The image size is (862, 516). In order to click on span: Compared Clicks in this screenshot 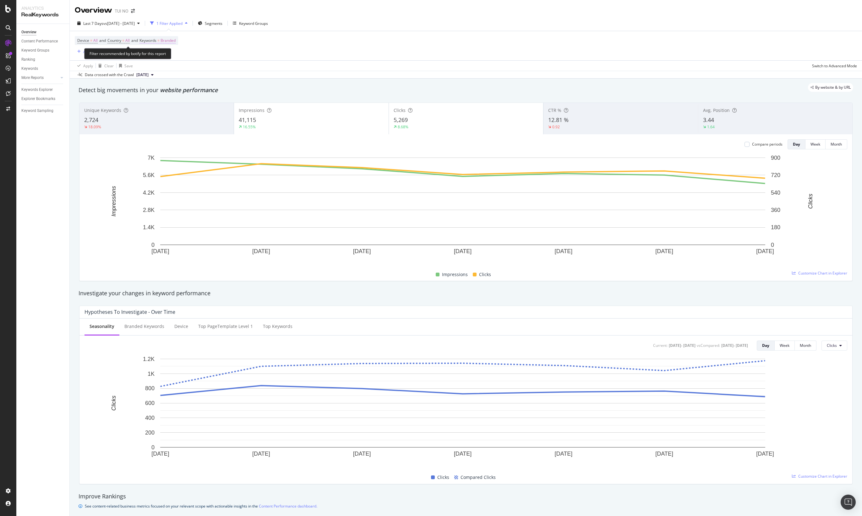, I will do `click(478, 477)`.